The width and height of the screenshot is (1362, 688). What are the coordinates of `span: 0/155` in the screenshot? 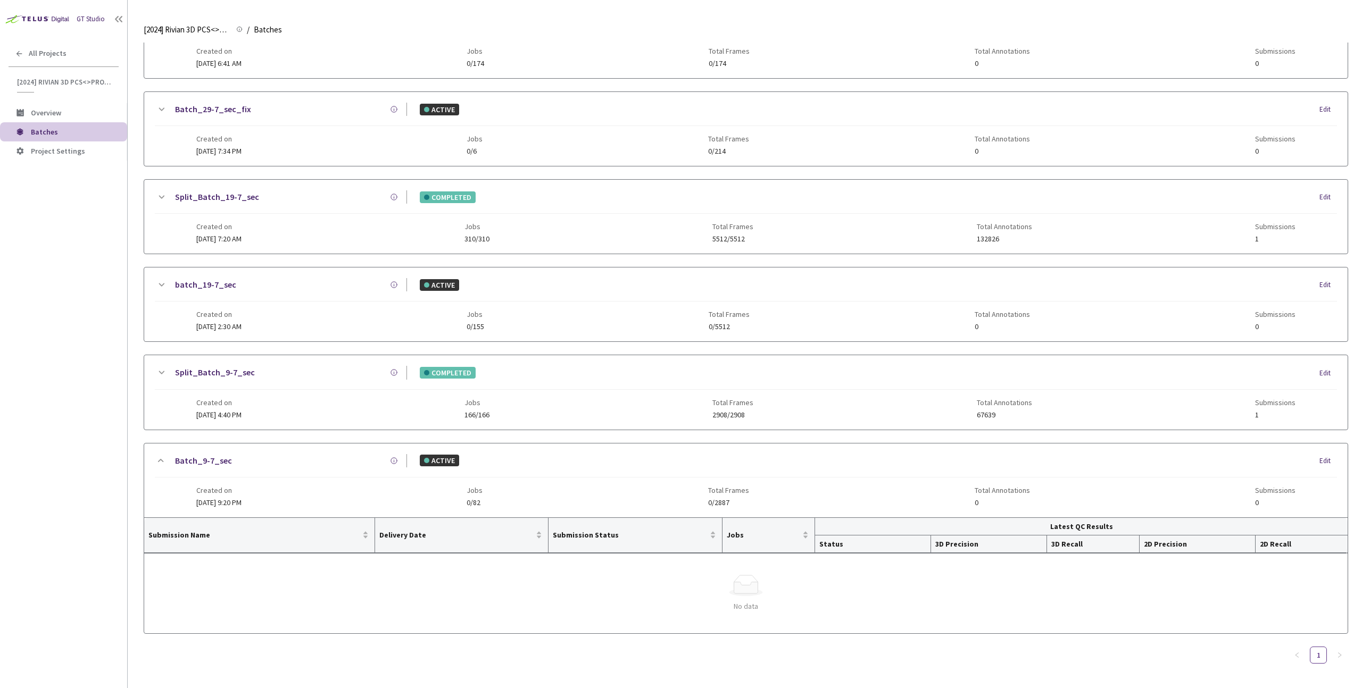 It's located at (475, 327).